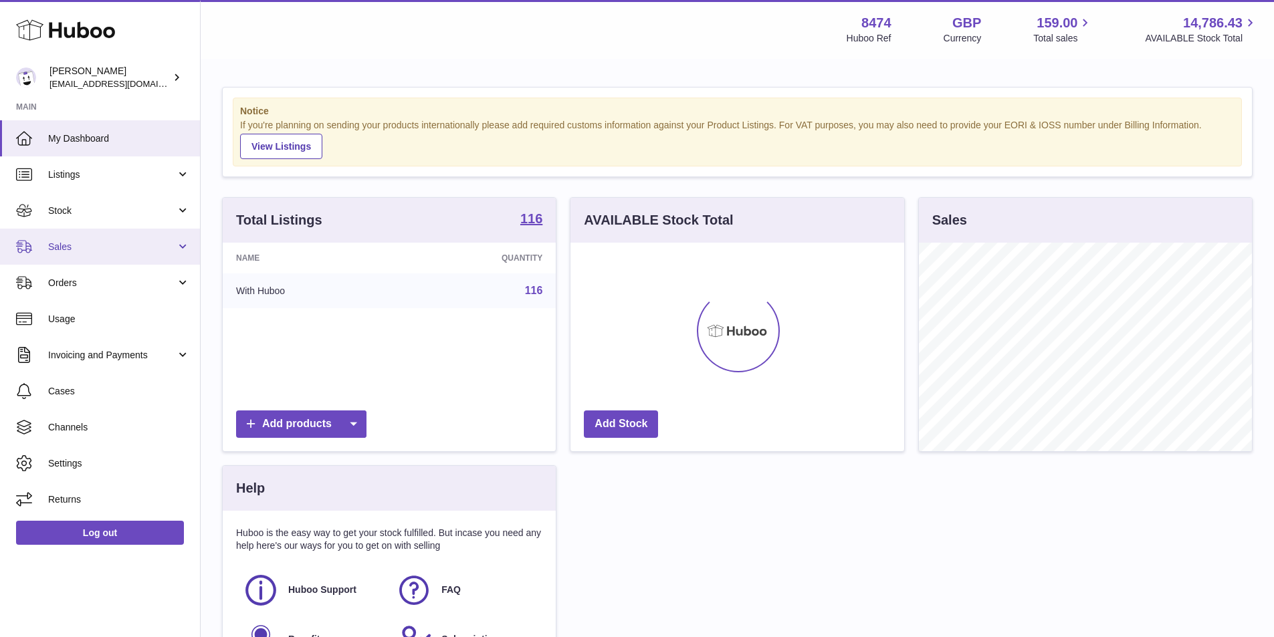  What do you see at coordinates (389, 540) in the screenshot?
I see `p: Huboo is the easy way to get your stock fulfilled. But incase you need any help here's our ways f...` at bounding box center [389, 540].